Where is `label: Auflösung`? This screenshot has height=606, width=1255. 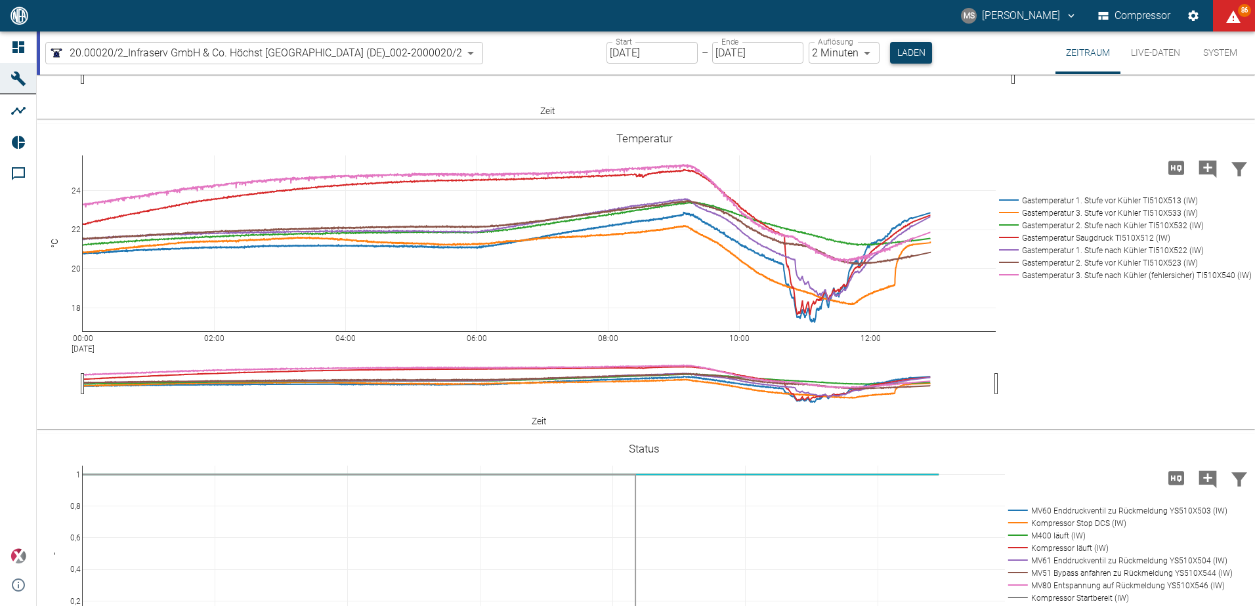 label: Auflösung is located at coordinates (836, 41).